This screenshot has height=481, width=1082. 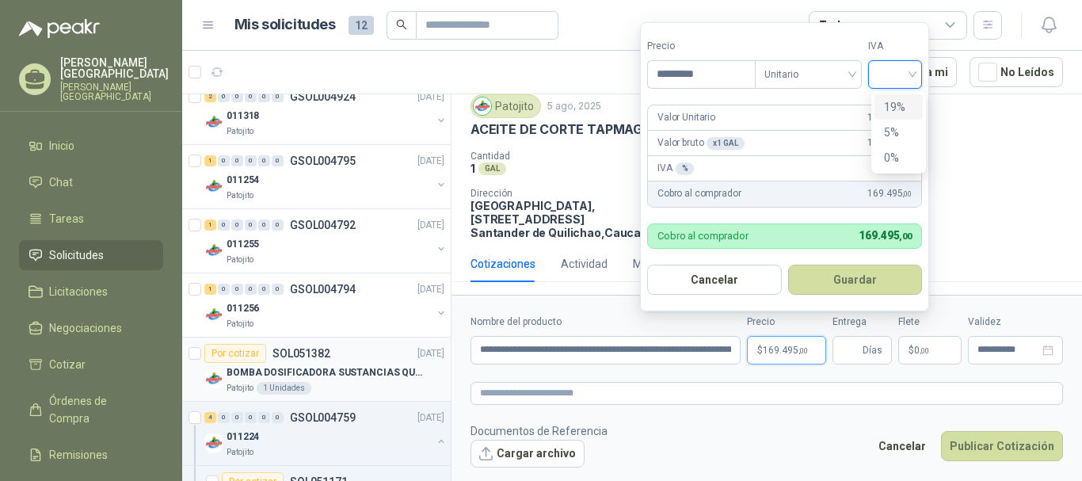 What do you see at coordinates (322, 417) in the screenshot?
I see `p: GSOL004759` at bounding box center [322, 417].